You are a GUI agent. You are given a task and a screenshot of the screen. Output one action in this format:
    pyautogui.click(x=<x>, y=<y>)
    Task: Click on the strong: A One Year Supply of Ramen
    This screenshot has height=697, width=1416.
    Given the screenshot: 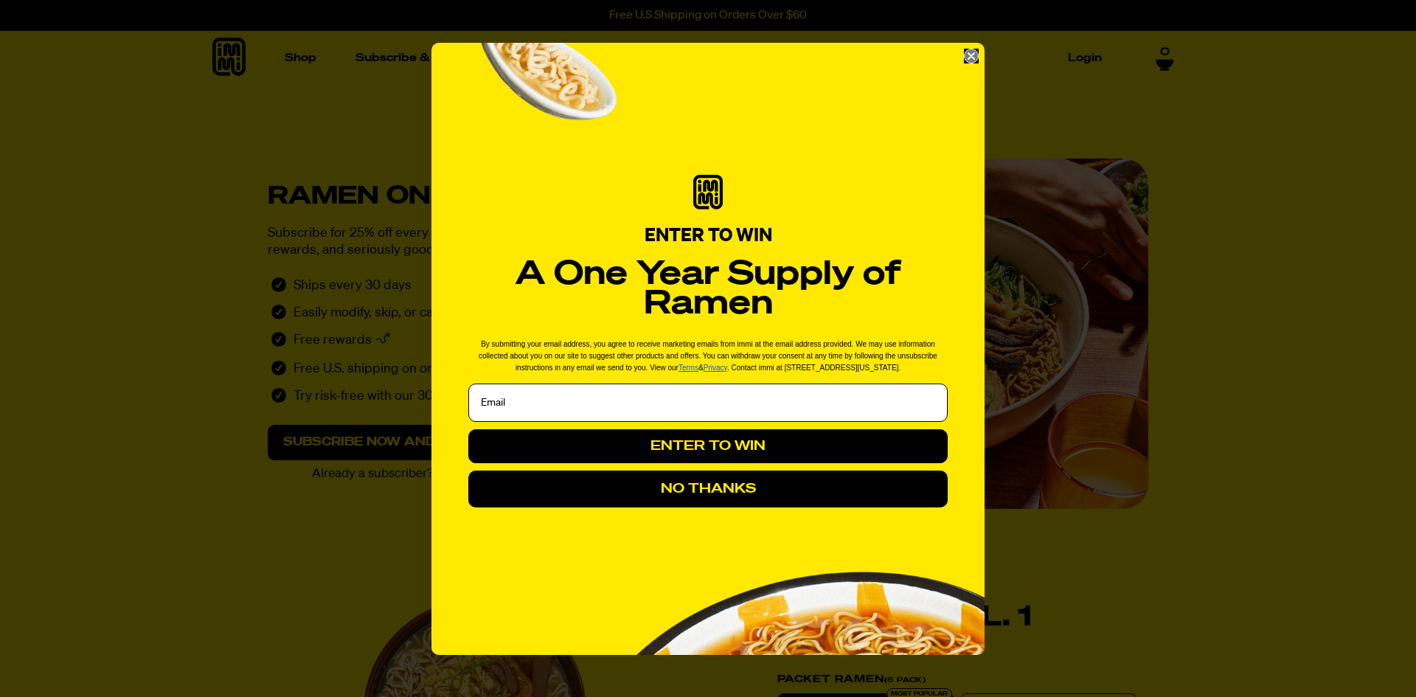 What is the action you would take?
    pyautogui.click(x=708, y=289)
    